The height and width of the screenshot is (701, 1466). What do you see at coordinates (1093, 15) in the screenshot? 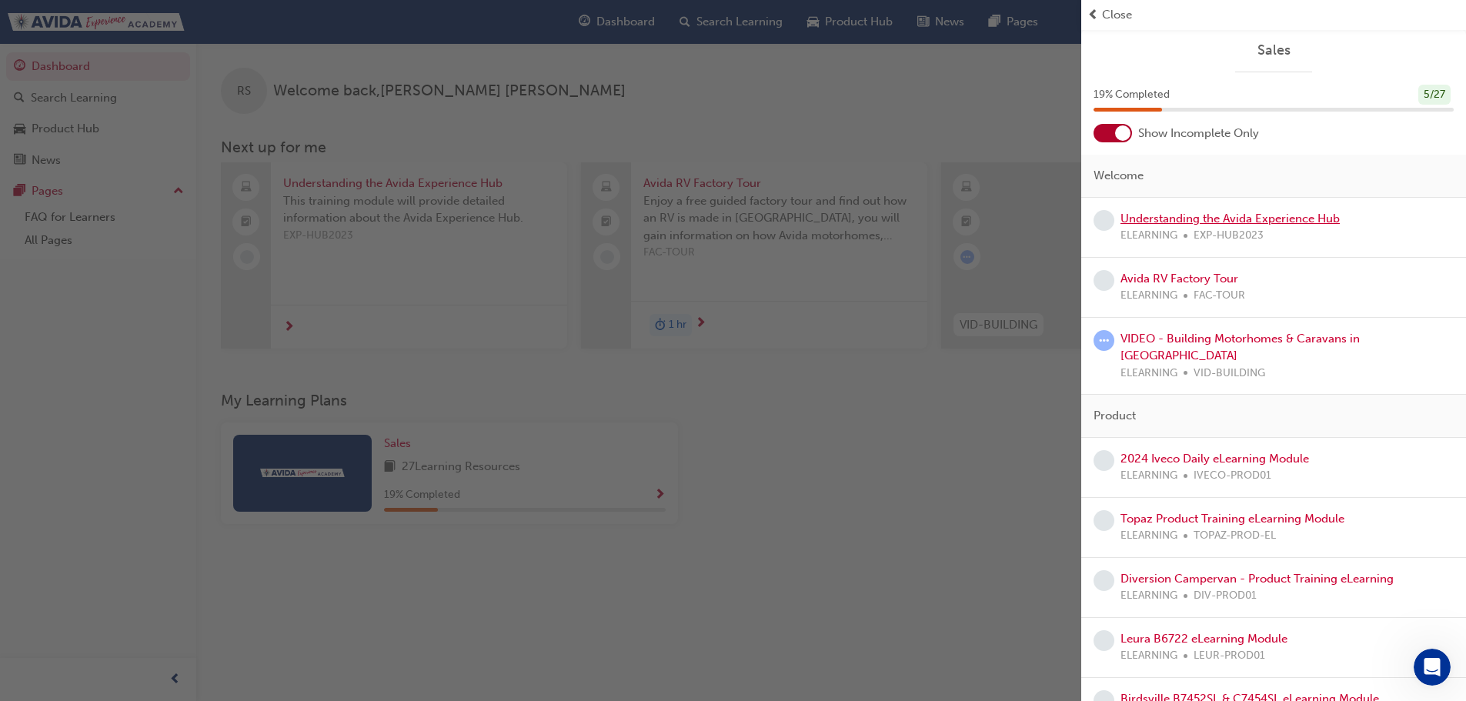
I see `span: prev-icon` at bounding box center [1093, 15].